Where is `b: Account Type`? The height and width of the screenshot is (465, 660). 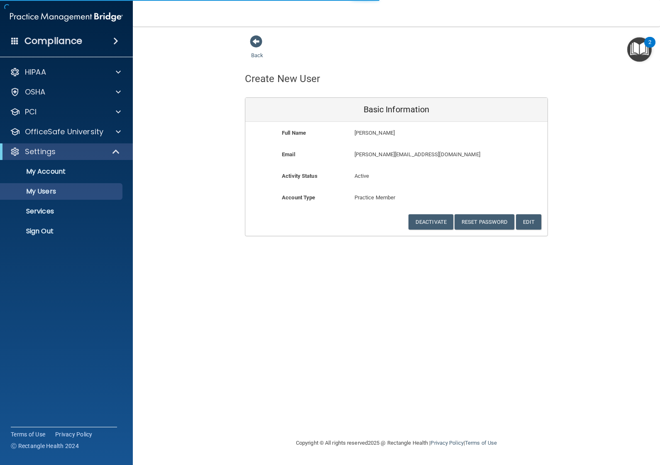 b: Account Type is located at coordinates (298, 197).